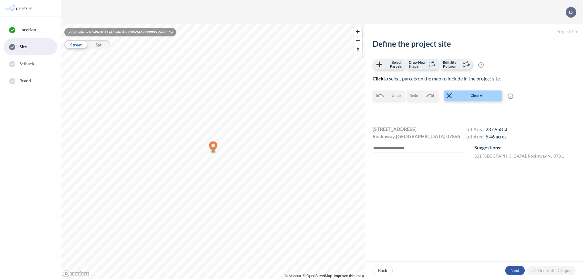 The width and height of the screenshot is (583, 279). Describe the element at coordinates (382, 270) in the screenshot. I see `button: Back` at that location.